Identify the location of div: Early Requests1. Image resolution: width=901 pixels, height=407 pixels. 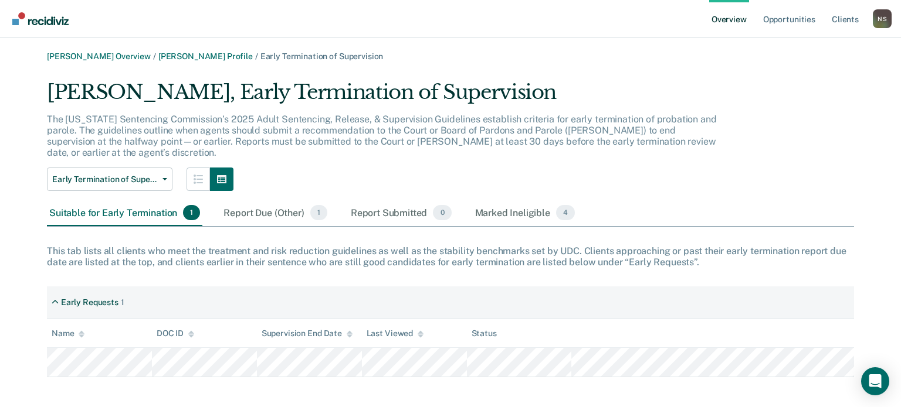
(88, 303).